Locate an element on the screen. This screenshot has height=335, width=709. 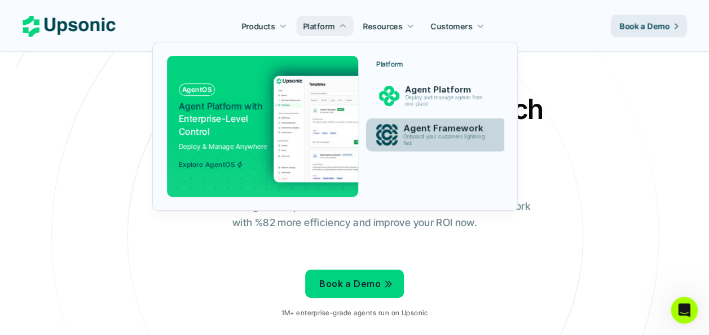
p: Agent Framework is located at coordinates (446, 128).